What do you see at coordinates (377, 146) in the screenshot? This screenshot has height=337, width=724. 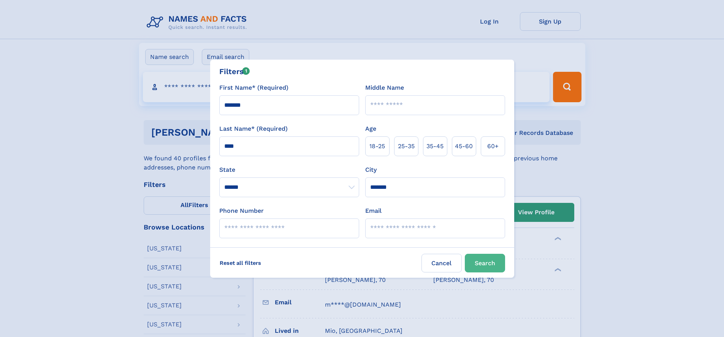 I see `span: 18‑25` at bounding box center [377, 146].